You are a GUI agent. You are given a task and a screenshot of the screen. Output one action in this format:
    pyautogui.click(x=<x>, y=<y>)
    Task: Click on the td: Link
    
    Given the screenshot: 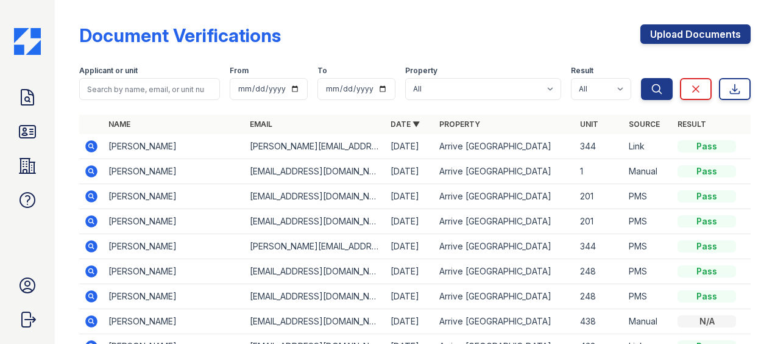 What is the action you would take?
    pyautogui.click(x=648, y=146)
    